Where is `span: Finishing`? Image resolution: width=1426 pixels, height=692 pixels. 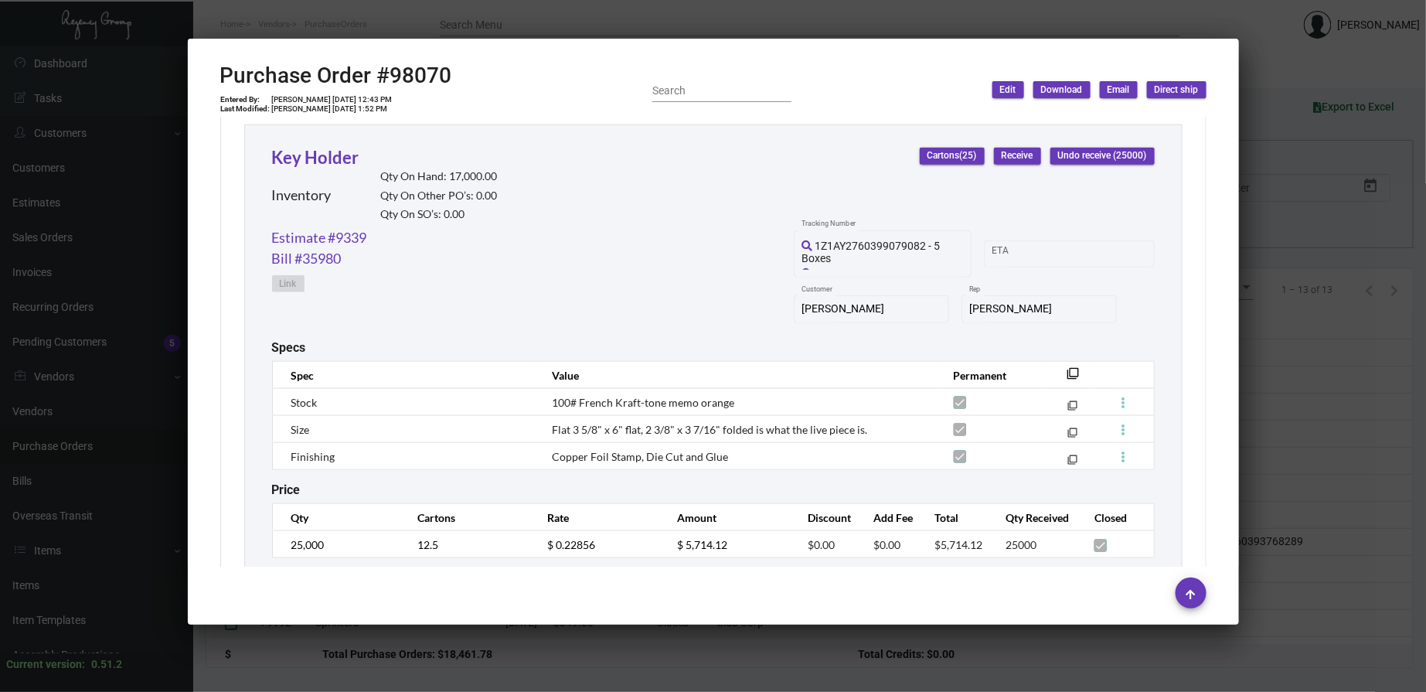
span: Finishing is located at coordinates (313, 456).